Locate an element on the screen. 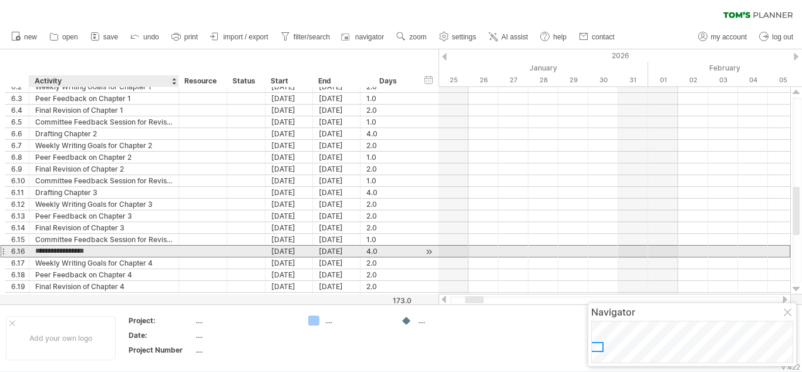 This screenshot has width=802, height=372. a: help is located at coordinates (554, 37).